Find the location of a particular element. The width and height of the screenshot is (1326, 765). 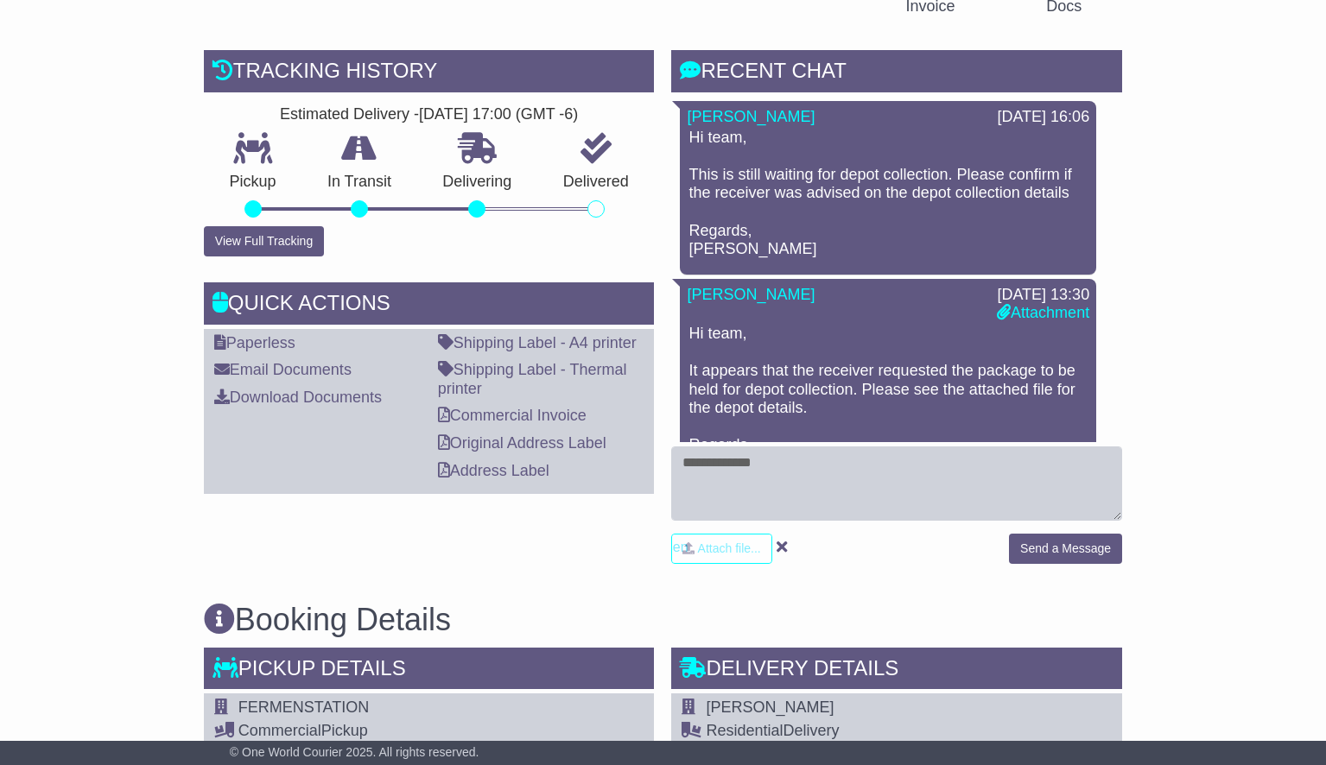

div: Quick Actions is located at coordinates (429, 306).